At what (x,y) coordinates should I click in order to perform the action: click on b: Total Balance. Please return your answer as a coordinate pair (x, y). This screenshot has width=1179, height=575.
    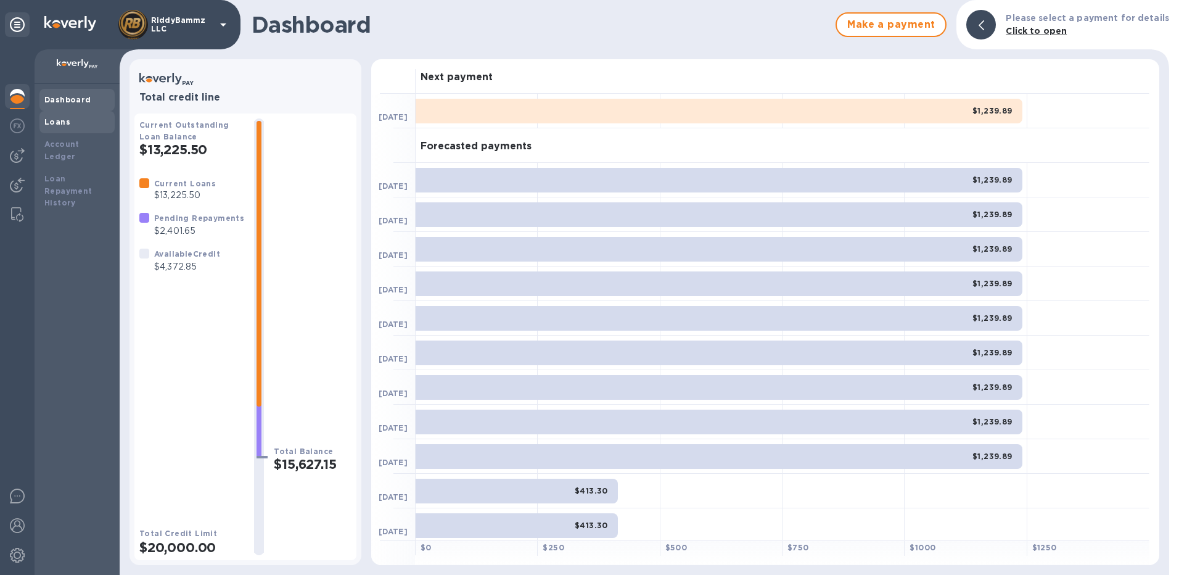
    Looking at the image, I should click on (304, 451).